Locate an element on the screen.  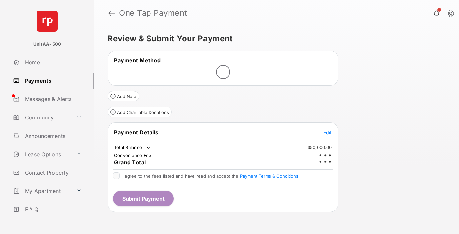
span: Payment Method is located at coordinates (137, 60).